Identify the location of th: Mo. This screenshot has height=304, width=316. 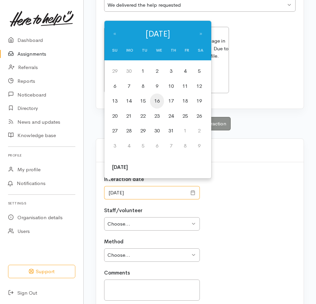
(130, 50).